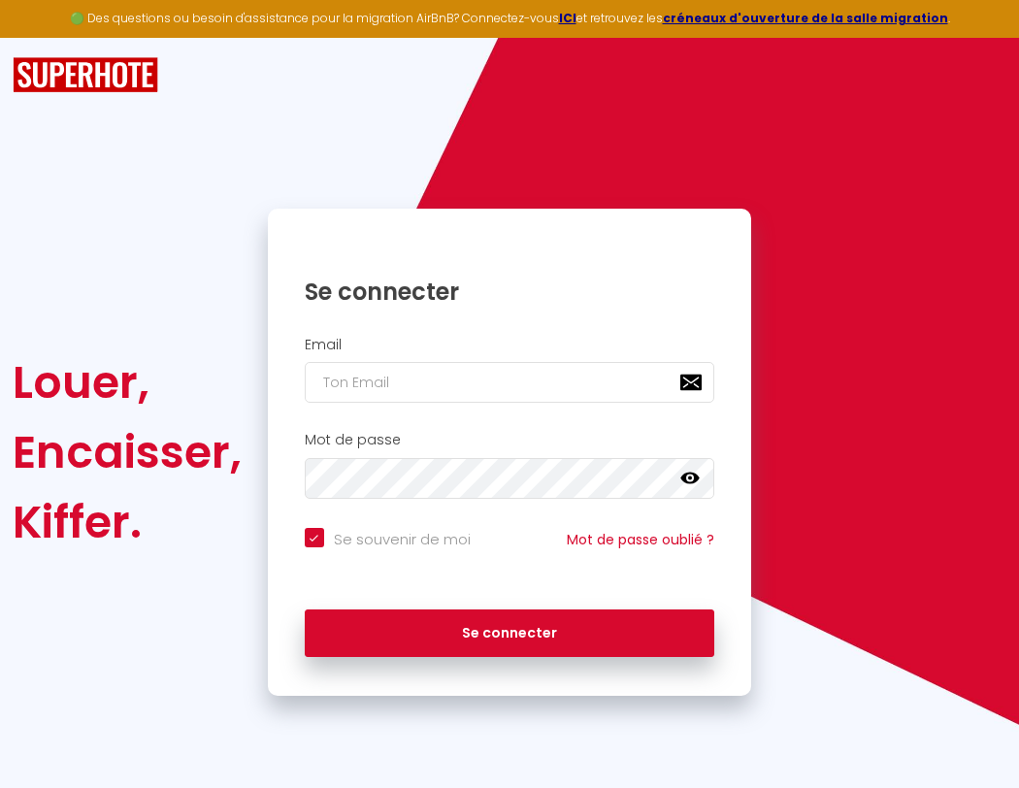 This screenshot has width=1019, height=788. I want to click on div: Encaisser,, so click(127, 452).